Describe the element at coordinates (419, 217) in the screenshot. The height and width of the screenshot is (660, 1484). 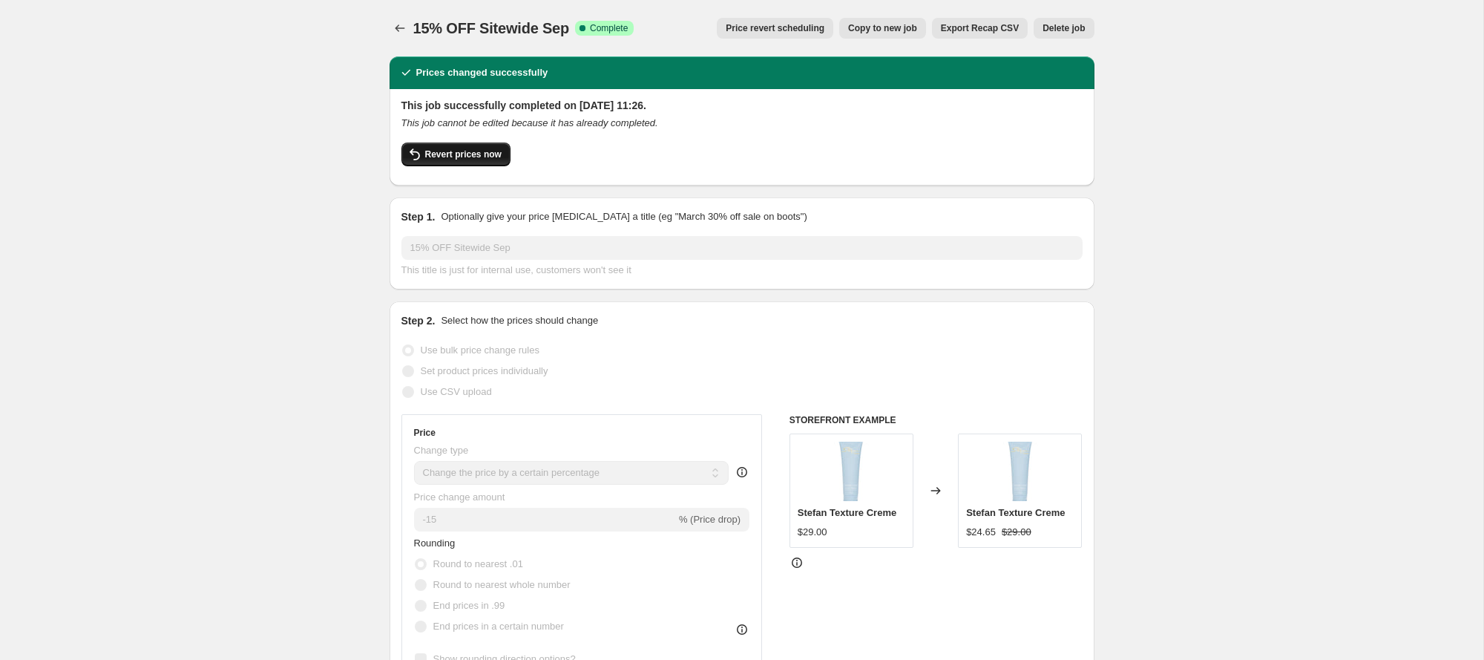
I see `h2: Step 1.` at that location.